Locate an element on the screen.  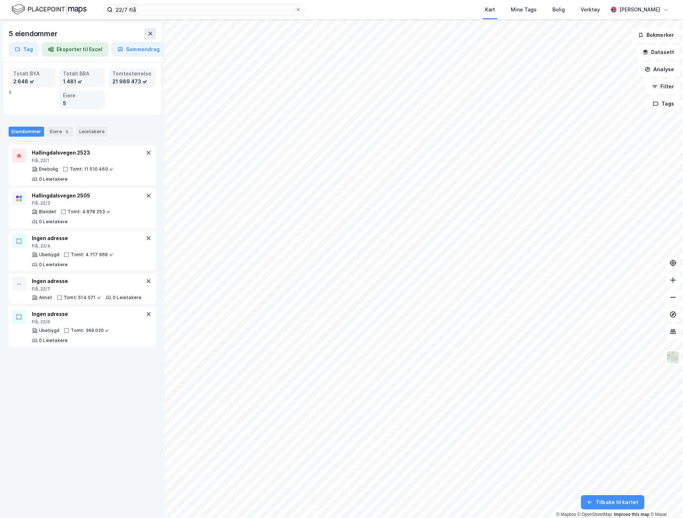
div: Hallingdalsvegen 2505 is located at coordinates (88, 196).